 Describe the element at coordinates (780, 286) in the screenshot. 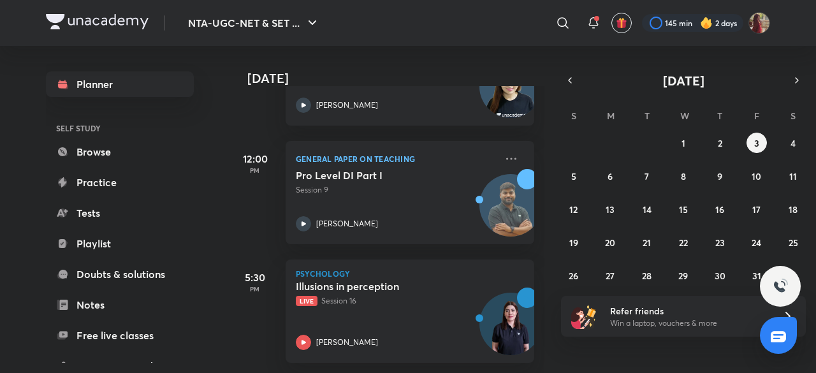

I see `img: ttu` at that location.